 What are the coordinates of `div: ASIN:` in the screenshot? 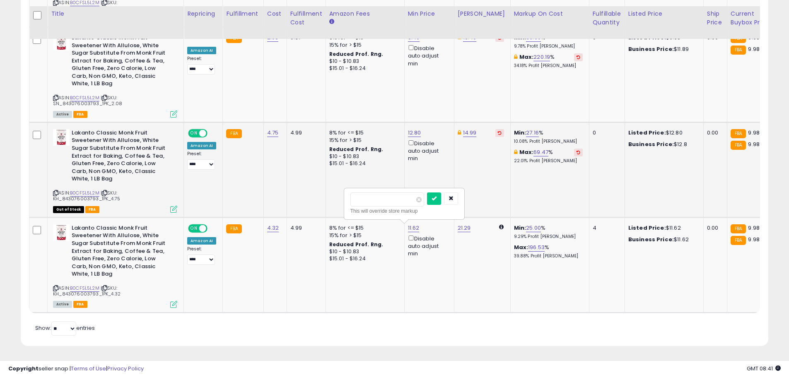 It's located at (115, 171).